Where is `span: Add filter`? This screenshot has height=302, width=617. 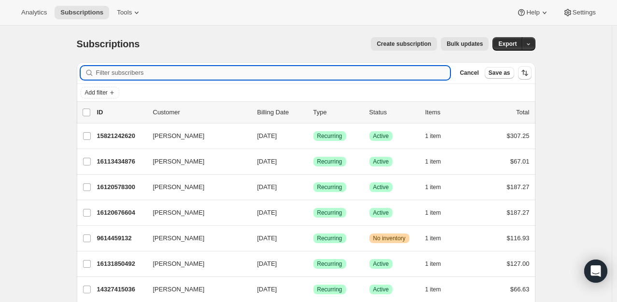 span: Add filter is located at coordinates (96, 93).